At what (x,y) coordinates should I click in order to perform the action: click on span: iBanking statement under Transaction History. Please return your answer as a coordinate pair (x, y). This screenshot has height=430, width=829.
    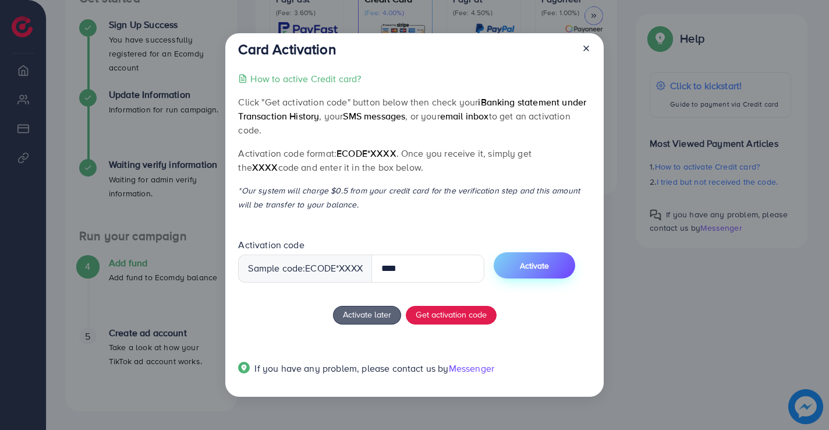
    Looking at the image, I should click on (412, 109).